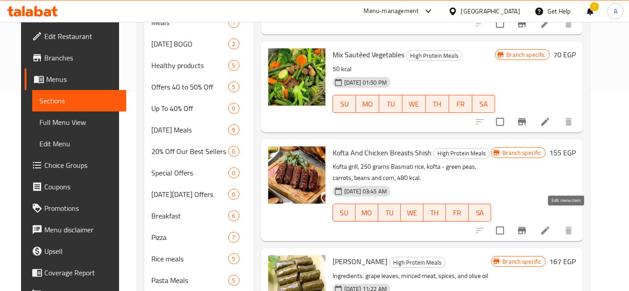 This screenshot has width=629, height=291. What do you see at coordinates (190, 87) in the screenshot?
I see `span: Offers 40 to 50% Off` at bounding box center [190, 87].